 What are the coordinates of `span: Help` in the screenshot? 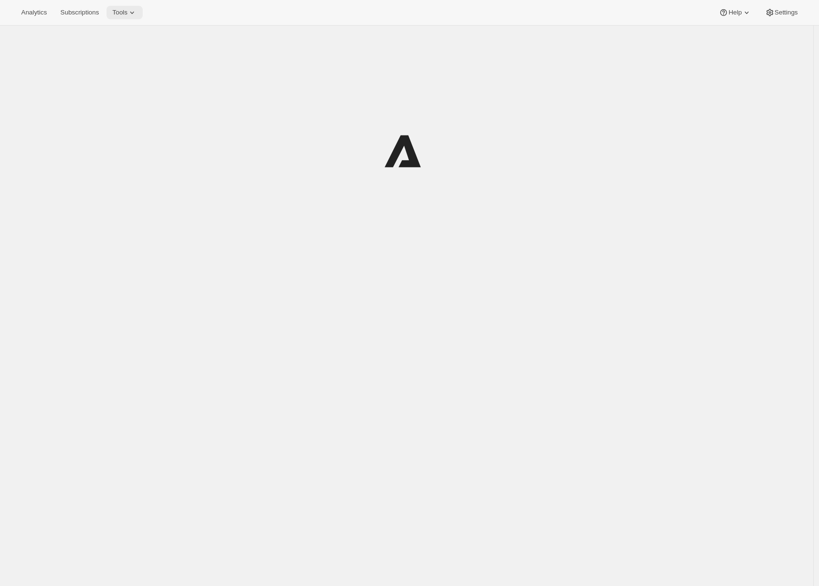 It's located at (735, 13).